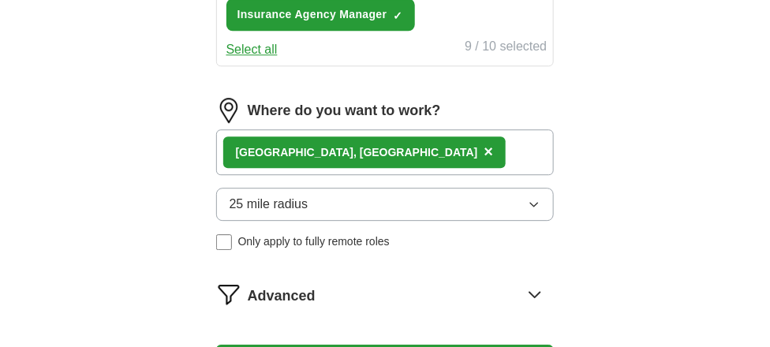 This screenshot has width=770, height=347. Describe the element at coordinates (506, 48) in the screenshot. I see `div: 9 / 10 selected` at that location.